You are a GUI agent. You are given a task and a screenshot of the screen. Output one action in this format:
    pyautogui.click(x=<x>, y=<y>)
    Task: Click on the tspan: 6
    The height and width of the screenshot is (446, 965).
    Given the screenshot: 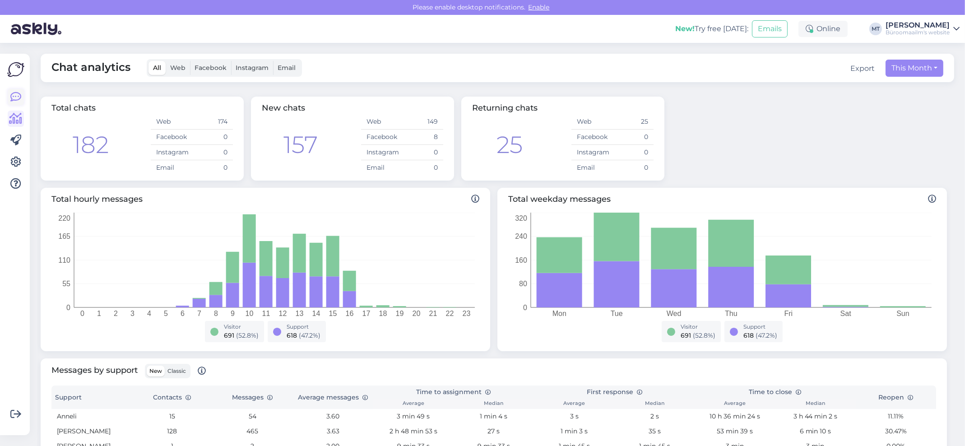 What is the action you would take?
    pyautogui.click(x=182, y=313)
    